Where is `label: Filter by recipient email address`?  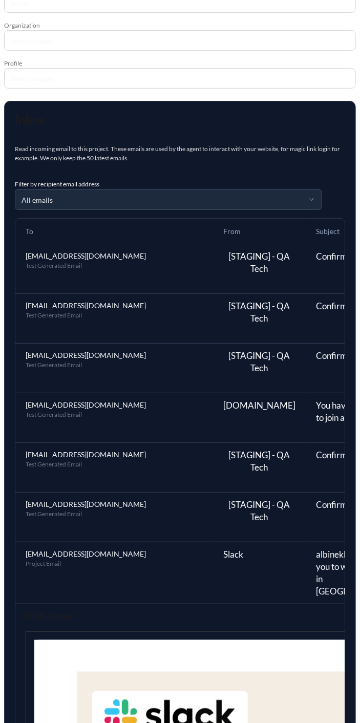 label: Filter by recipient email address is located at coordinates (57, 184).